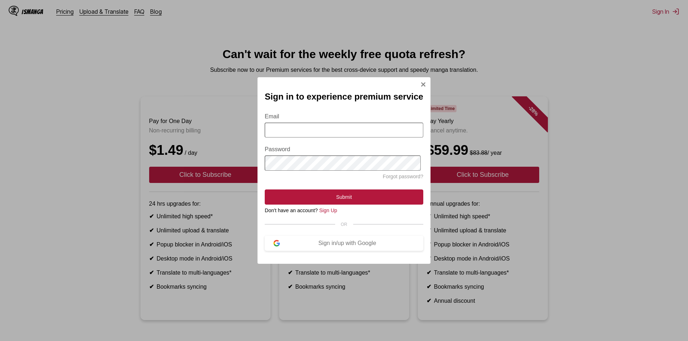  I want to click on a: Forgot password?, so click(403, 177).